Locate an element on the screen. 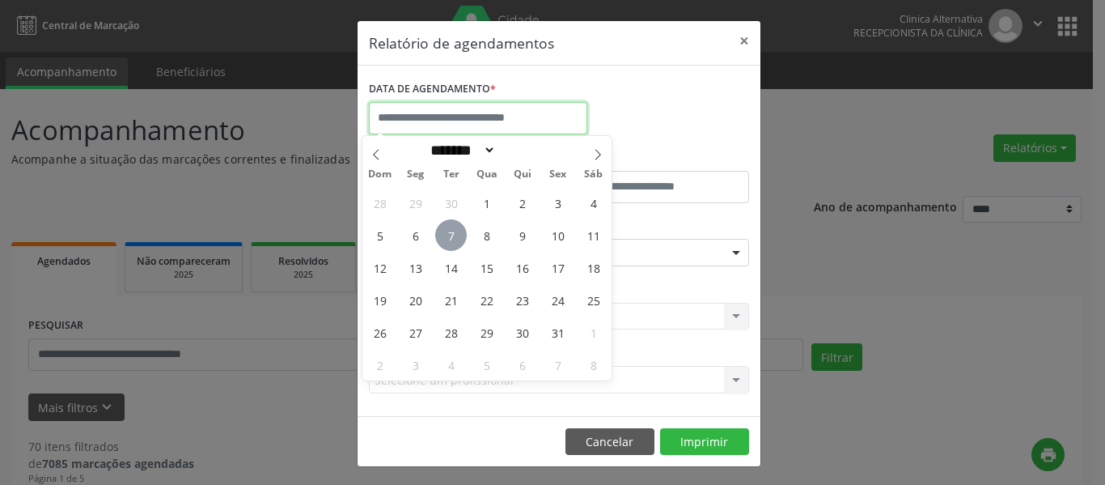 The width and height of the screenshot is (1105, 485). span: Outubro 20, 2025 is located at coordinates (415, 299).